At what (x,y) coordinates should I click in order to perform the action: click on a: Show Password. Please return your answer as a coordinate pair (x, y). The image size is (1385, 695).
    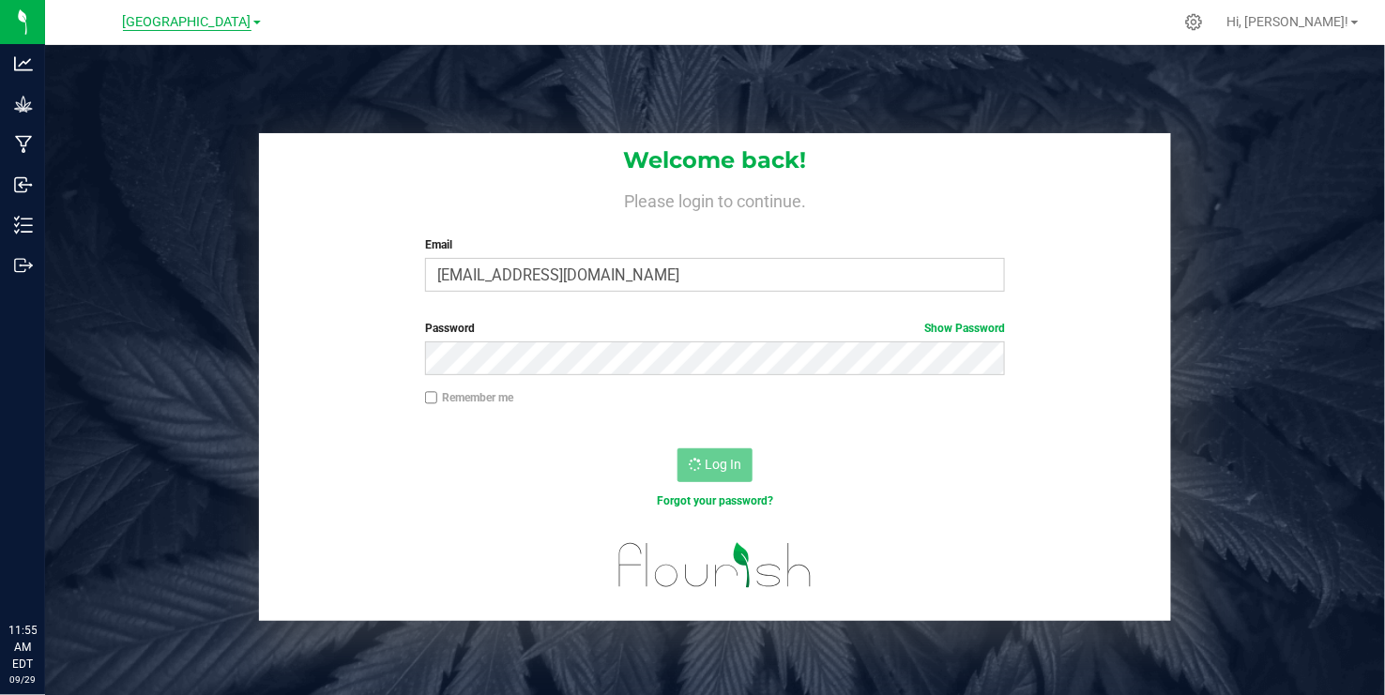
    Looking at the image, I should click on (965, 328).